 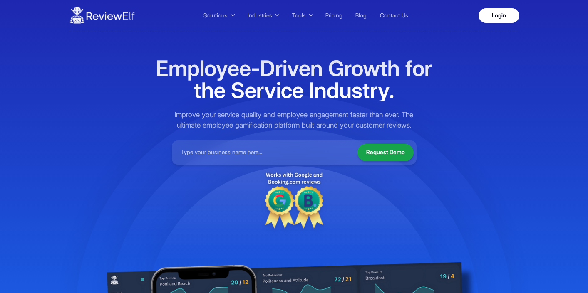 I want to click on button: Industries, so click(x=262, y=15).